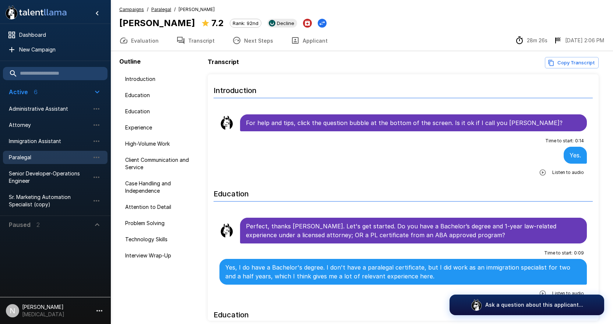 This screenshot has width=613, height=324. I want to click on div: The time between starting and completing the interview, so click(531, 40).